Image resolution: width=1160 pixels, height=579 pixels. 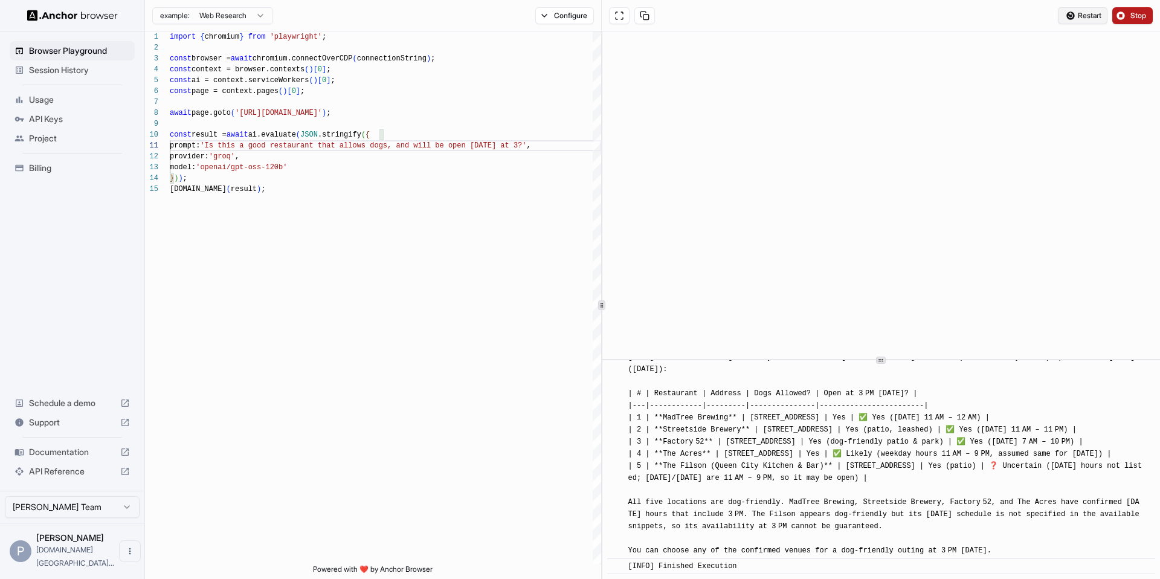 What do you see at coordinates (257, 37) in the screenshot?
I see `span: from` at bounding box center [257, 37].